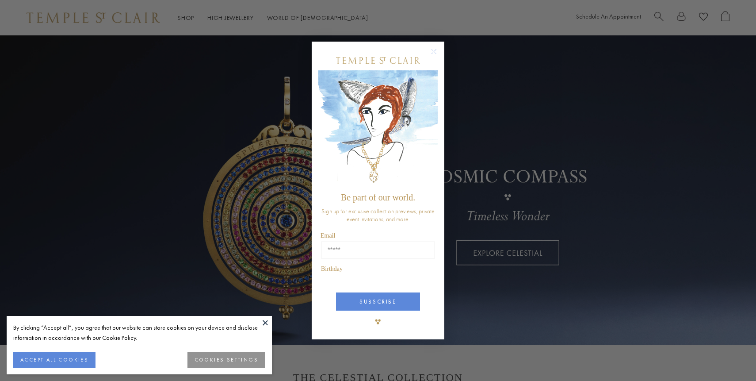 The image size is (756, 381). Describe the element at coordinates (378, 129) in the screenshot. I see `img: c4a9eb12-d91a-4d4a-8ee0-386386f4f338.jpeg` at that location.